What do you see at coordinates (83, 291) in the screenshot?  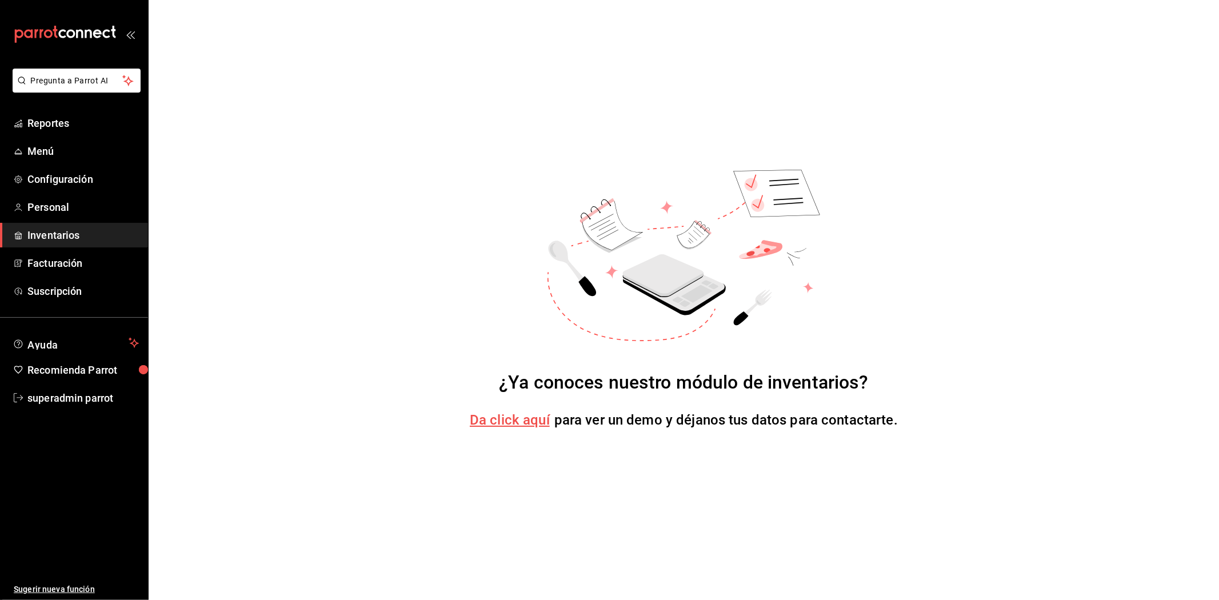 I see `span: Suscripción` at bounding box center [83, 291].